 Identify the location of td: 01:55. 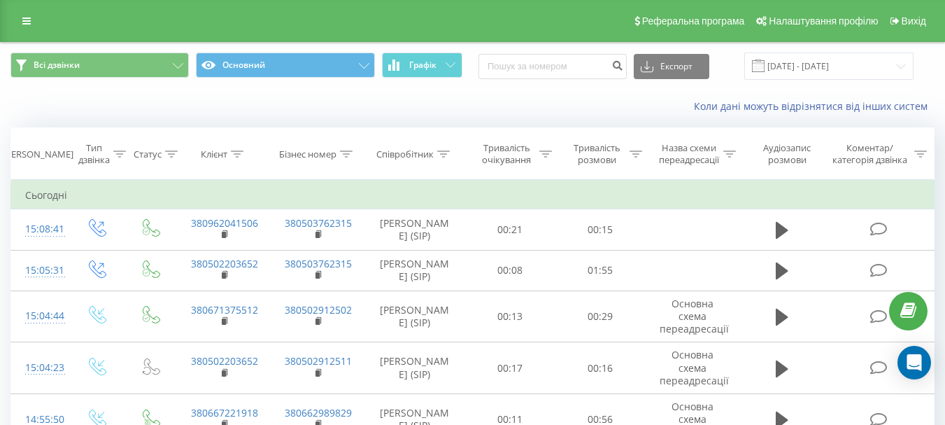
(600, 270).